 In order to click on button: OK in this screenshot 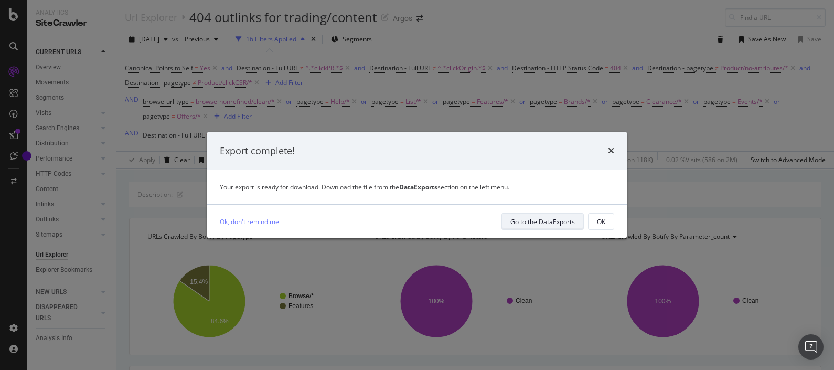, I will do `click(601, 221)`.